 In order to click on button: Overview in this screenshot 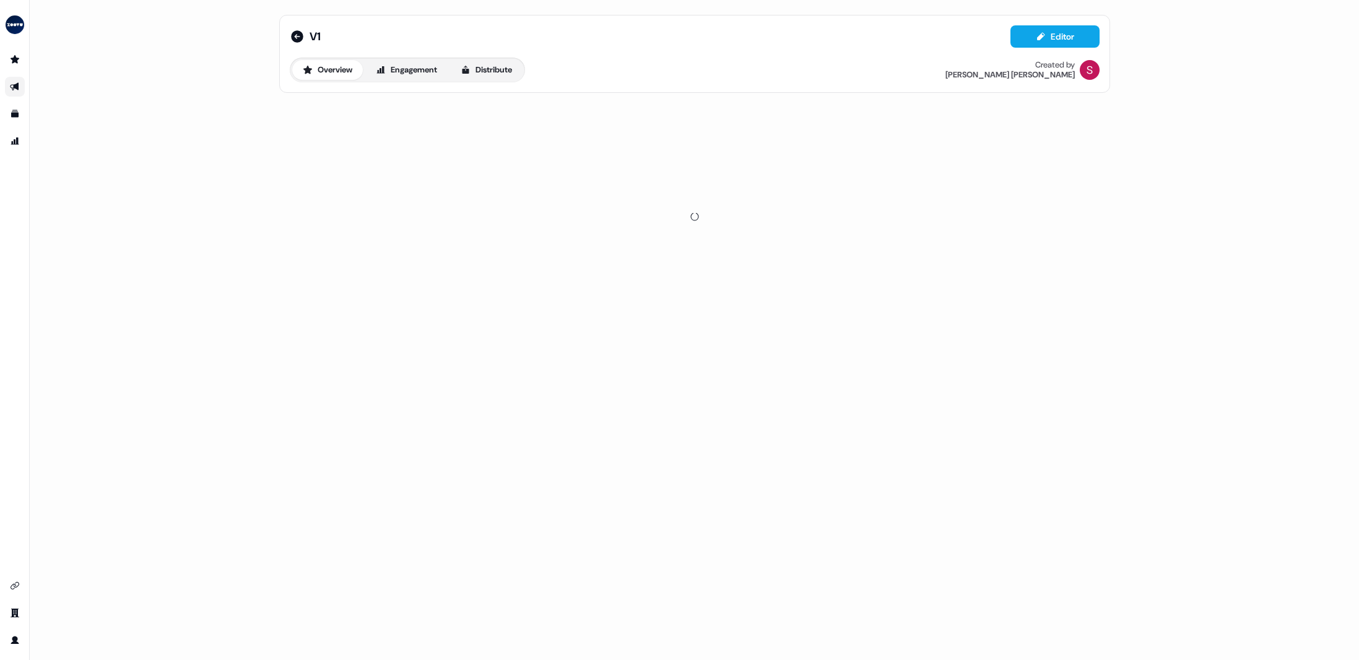, I will do `click(327, 70)`.